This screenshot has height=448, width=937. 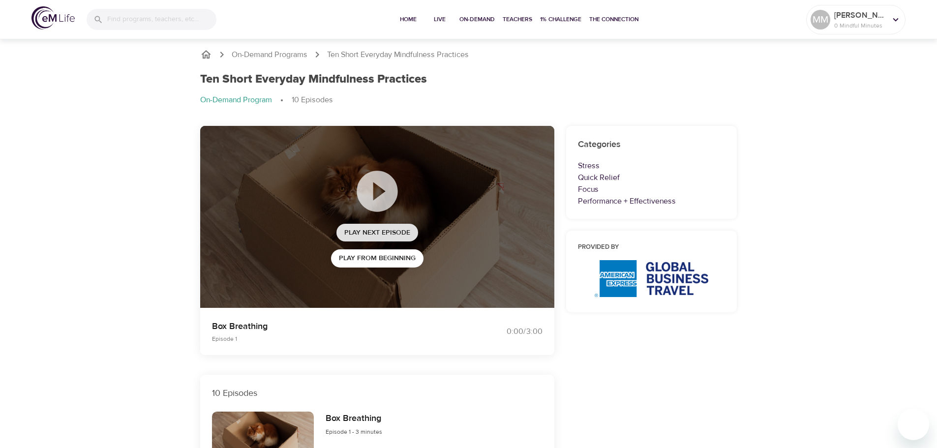 I want to click on input: Find programs, teachers, etc..., so click(x=162, y=19).